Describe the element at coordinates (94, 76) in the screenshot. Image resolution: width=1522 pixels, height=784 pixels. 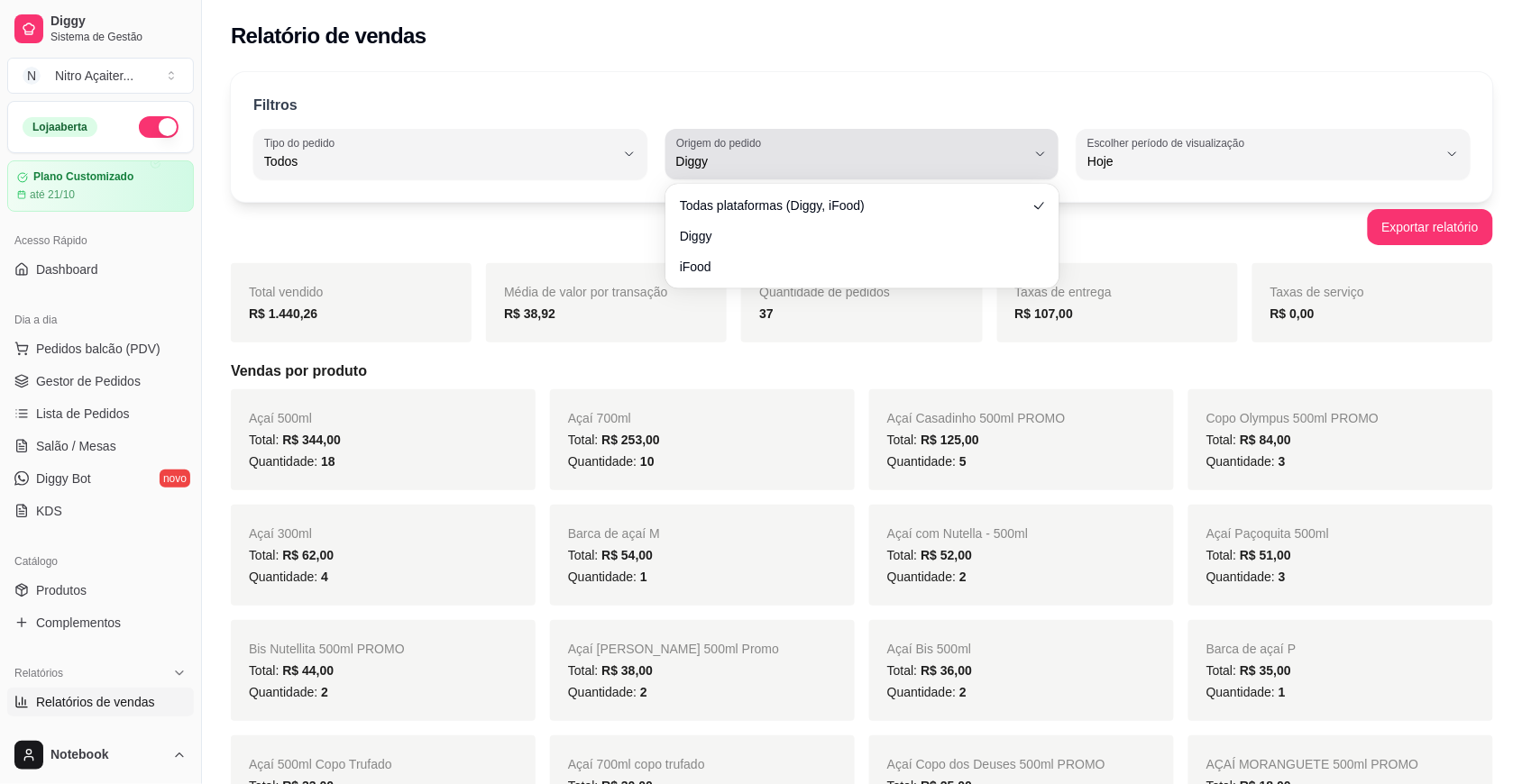
I see `div: Nitro Açaiter ...` at that location.